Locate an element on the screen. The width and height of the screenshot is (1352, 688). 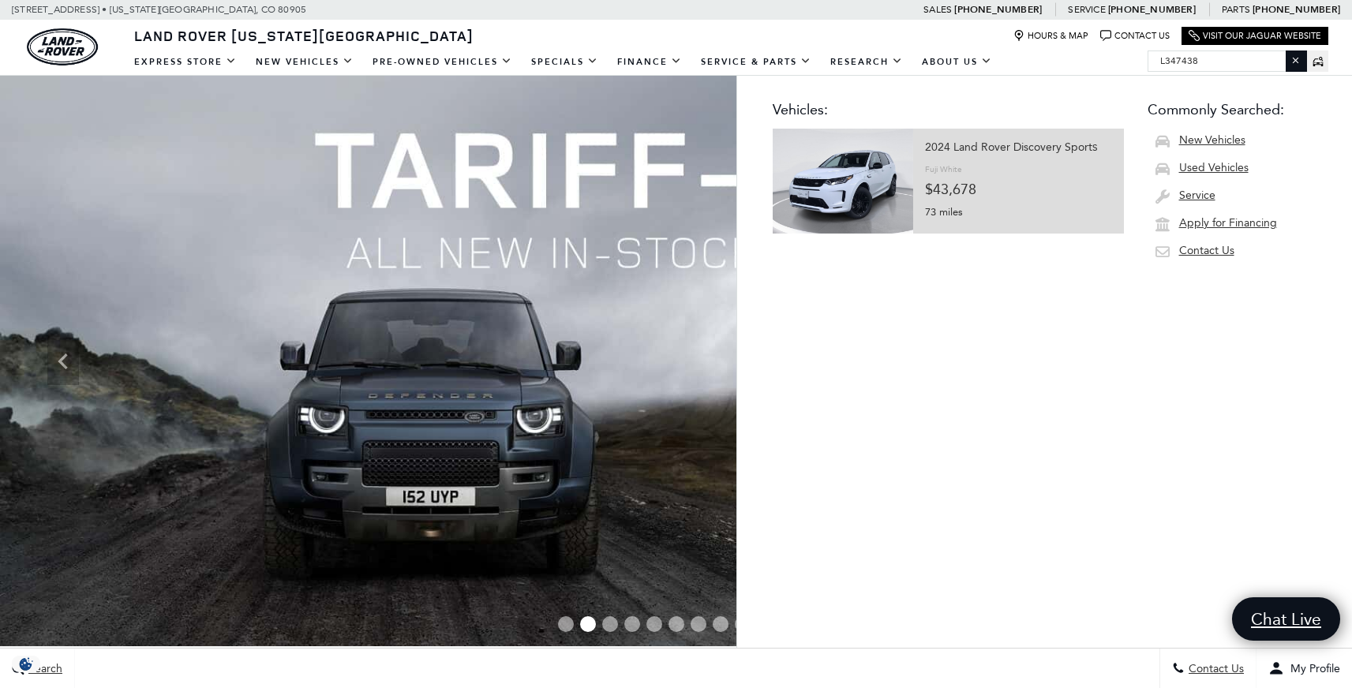
span: Apply for Financing is located at coordinates (1228, 223).